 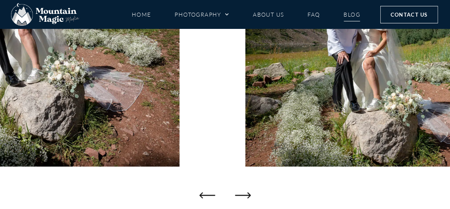 What do you see at coordinates (141, 14) in the screenshot?
I see `a: Home` at bounding box center [141, 14].